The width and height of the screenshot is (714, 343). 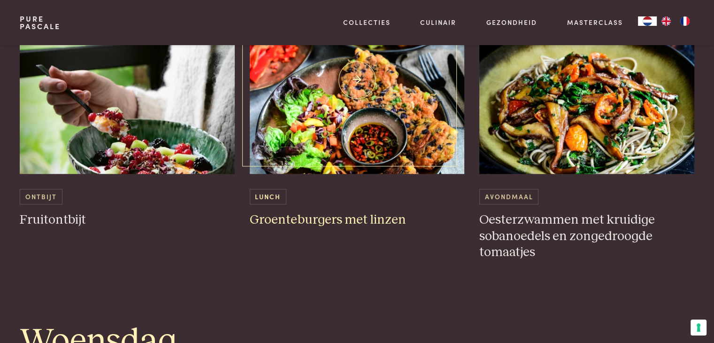 What do you see at coordinates (127, 220) in the screenshot?
I see `h3: Fruitontbijt` at bounding box center [127, 220].